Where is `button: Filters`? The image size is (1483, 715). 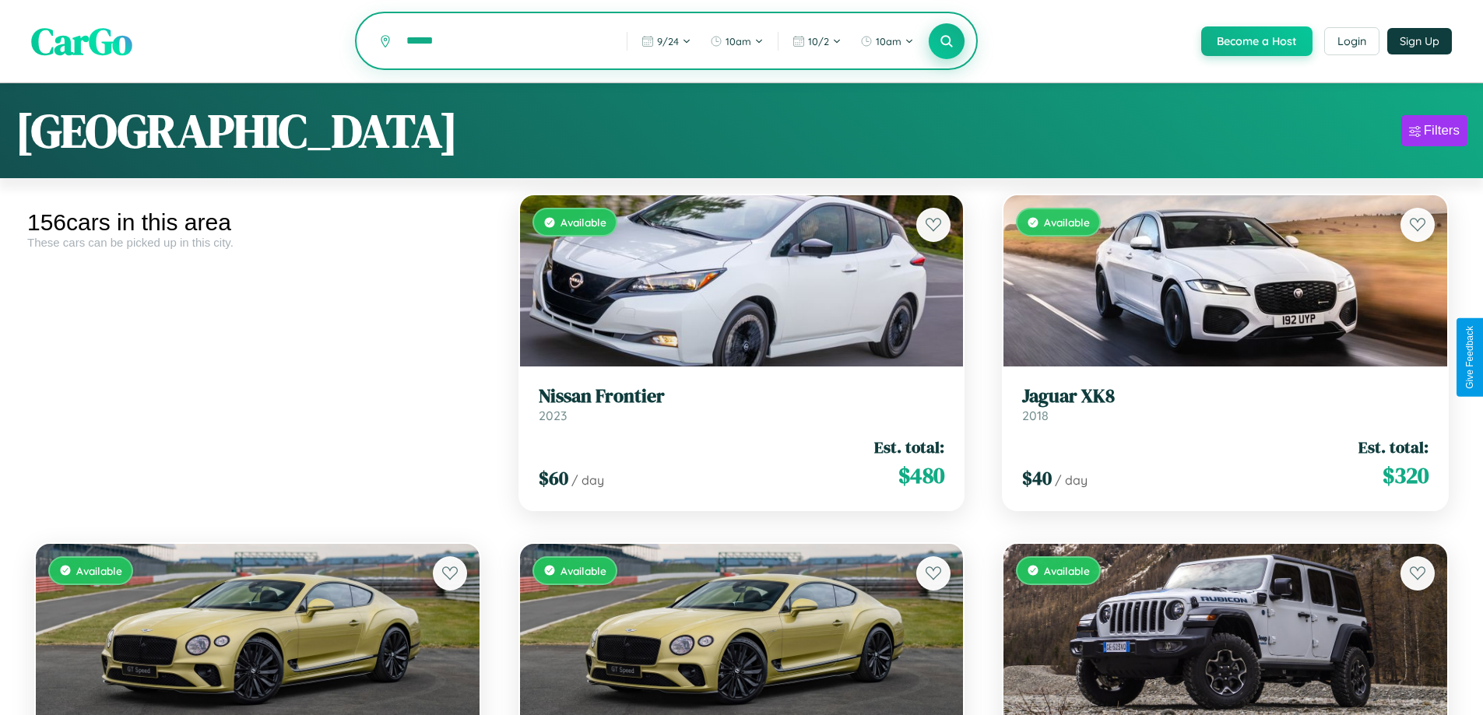 button: Filters is located at coordinates (1434, 131).